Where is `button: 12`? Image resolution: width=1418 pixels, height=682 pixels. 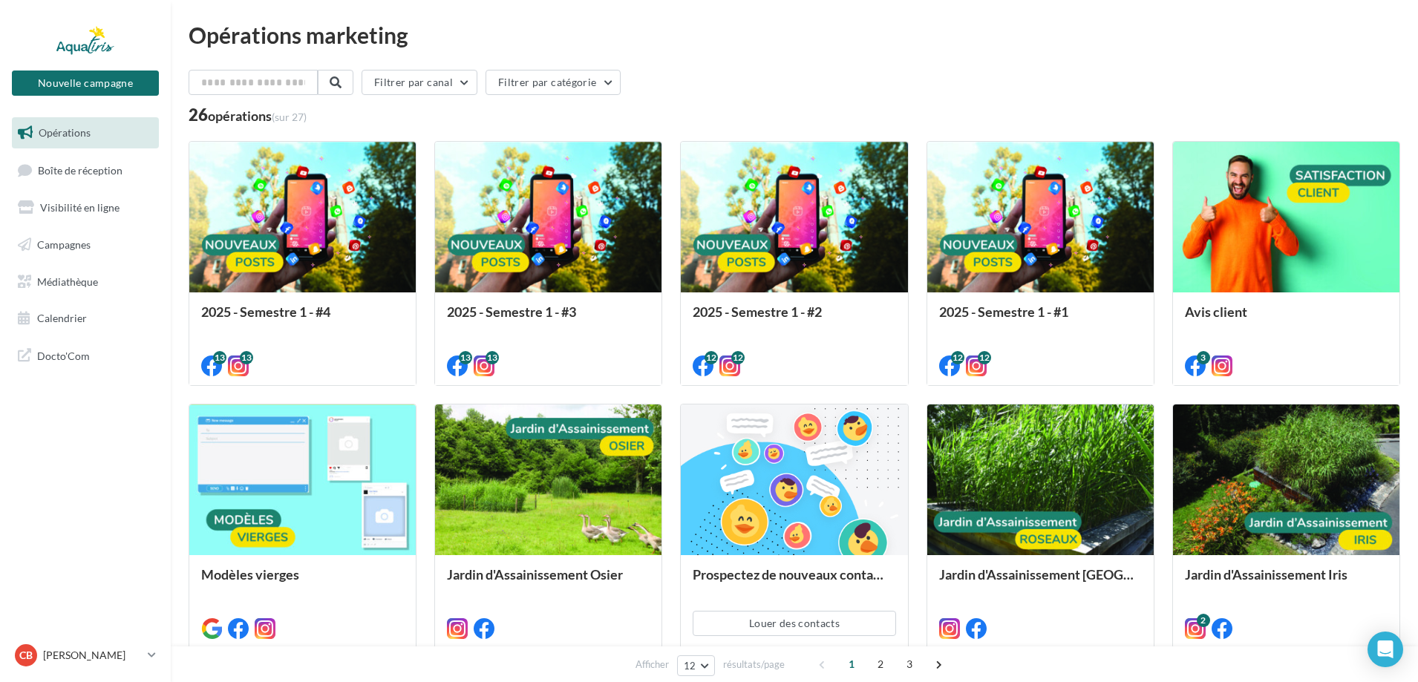
button: 12 is located at coordinates (696, 666).